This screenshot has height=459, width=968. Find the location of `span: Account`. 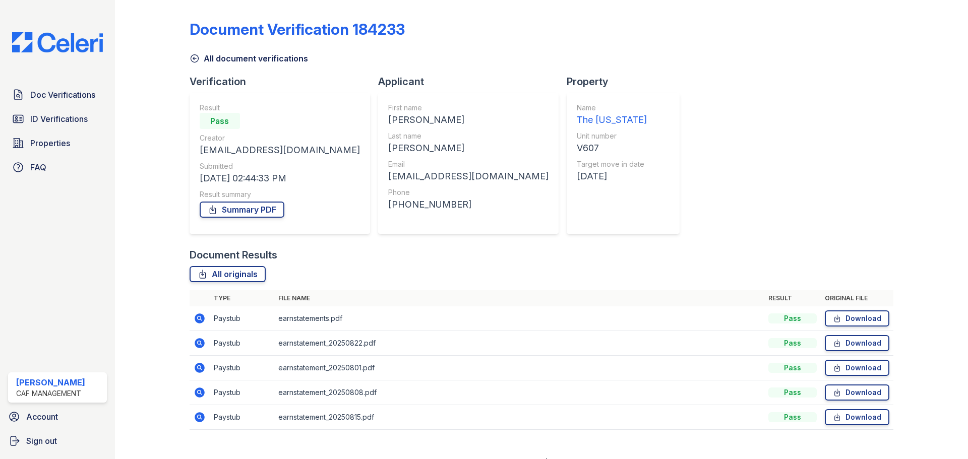

span: Account is located at coordinates (42, 417).